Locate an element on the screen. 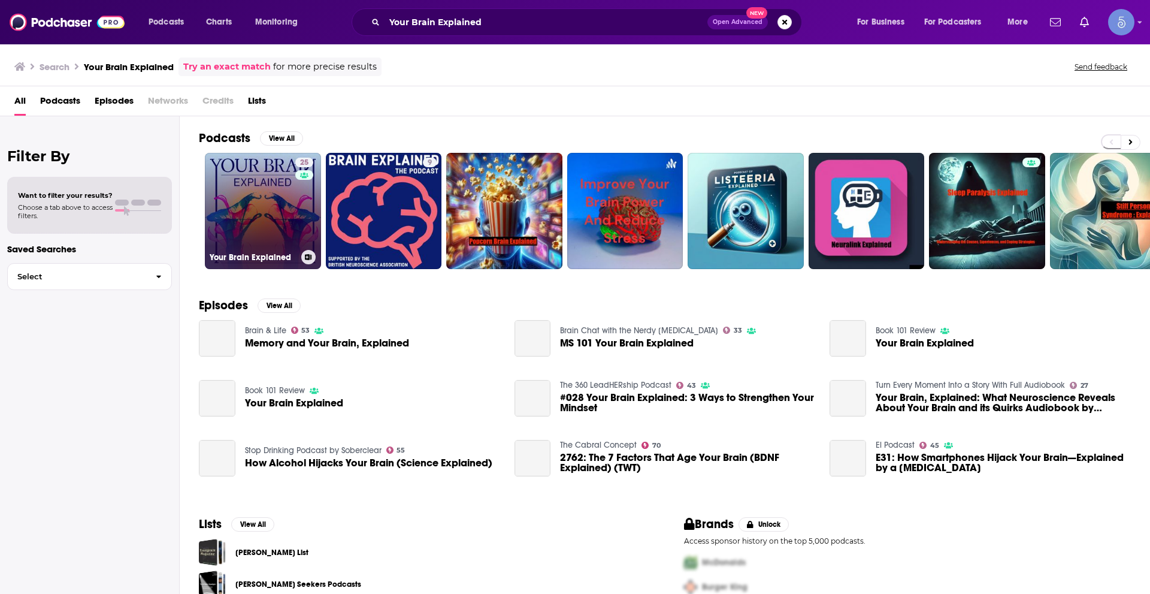  h2: Brands is located at coordinates (709, 524).